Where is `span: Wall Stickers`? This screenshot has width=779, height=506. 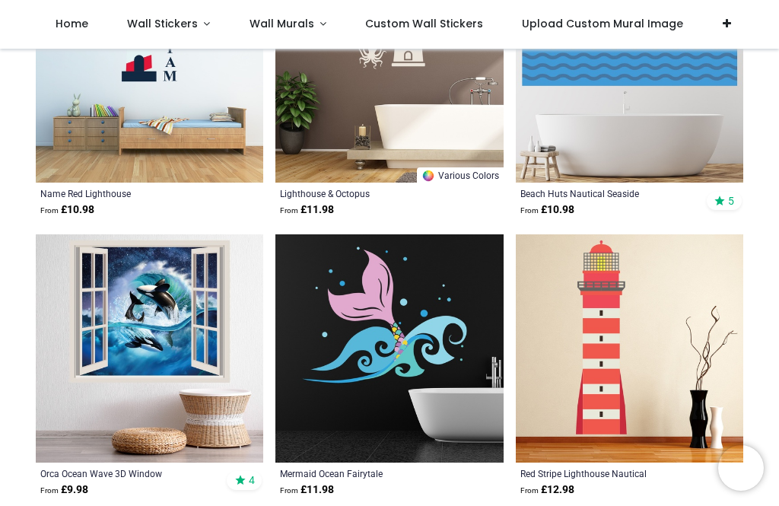 span: Wall Stickers is located at coordinates (162, 24).